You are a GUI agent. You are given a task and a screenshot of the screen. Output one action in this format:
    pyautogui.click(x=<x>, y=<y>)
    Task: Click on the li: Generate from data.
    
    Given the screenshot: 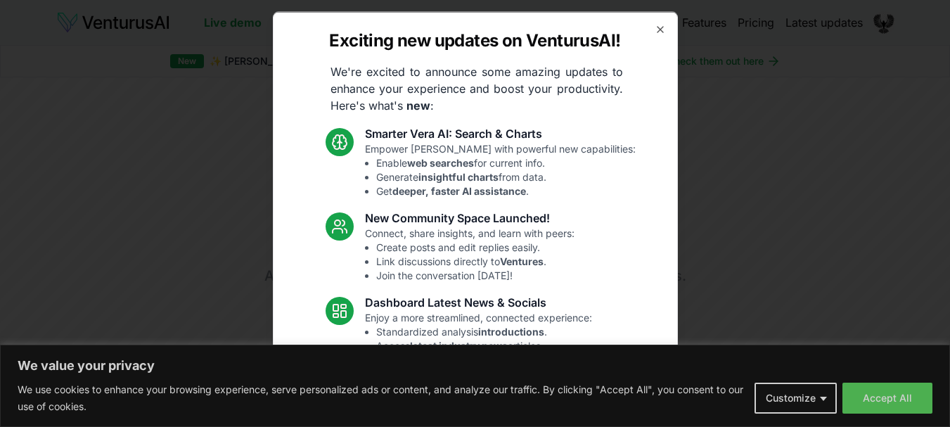 What is the action you would take?
    pyautogui.click(x=506, y=177)
    